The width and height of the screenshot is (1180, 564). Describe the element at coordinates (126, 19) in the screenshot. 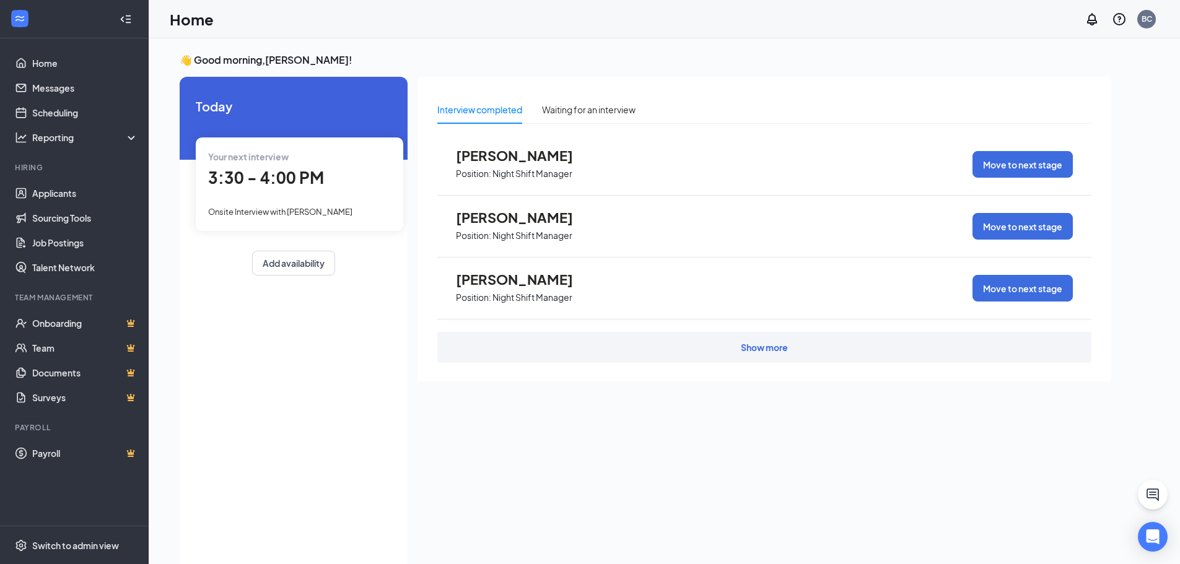

I see `svg: Collapse` at that location.